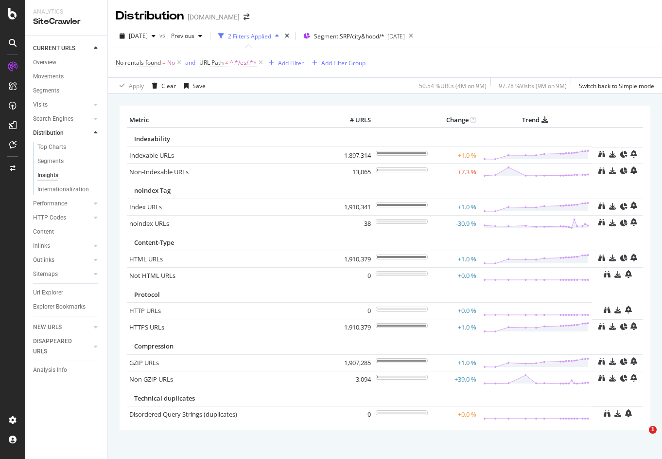 Image resolution: width=662 pixels, height=459 pixels. I want to click on span: No, so click(171, 63).